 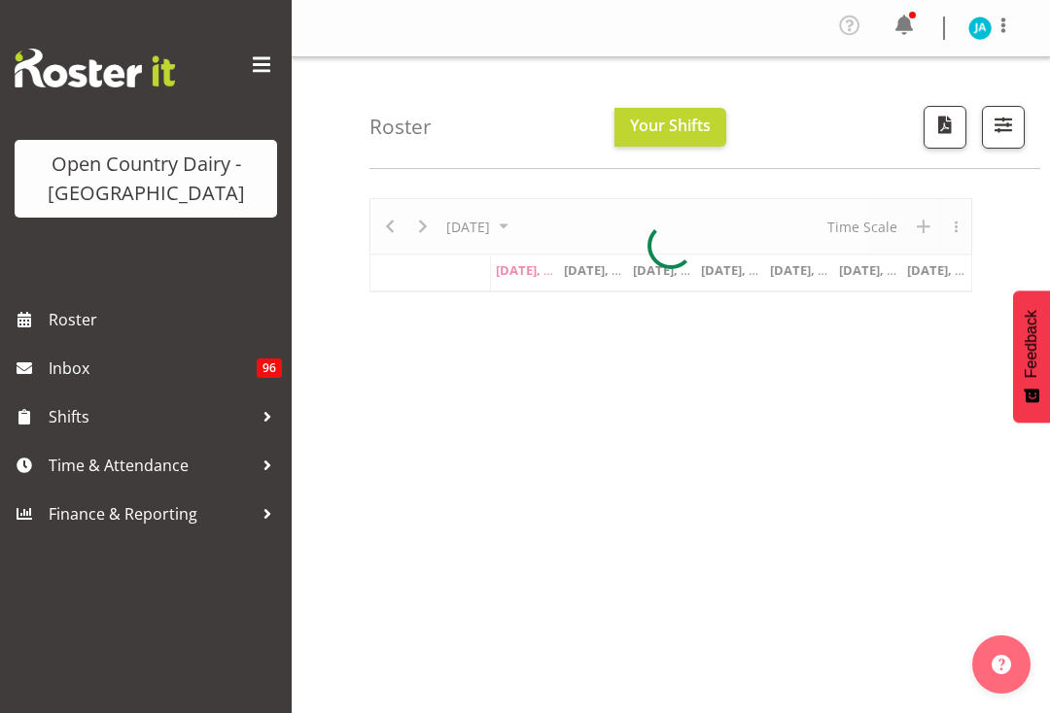 What do you see at coordinates (1003, 127) in the screenshot?
I see `button: Filter Shifts` at bounding box center [1003, 127].